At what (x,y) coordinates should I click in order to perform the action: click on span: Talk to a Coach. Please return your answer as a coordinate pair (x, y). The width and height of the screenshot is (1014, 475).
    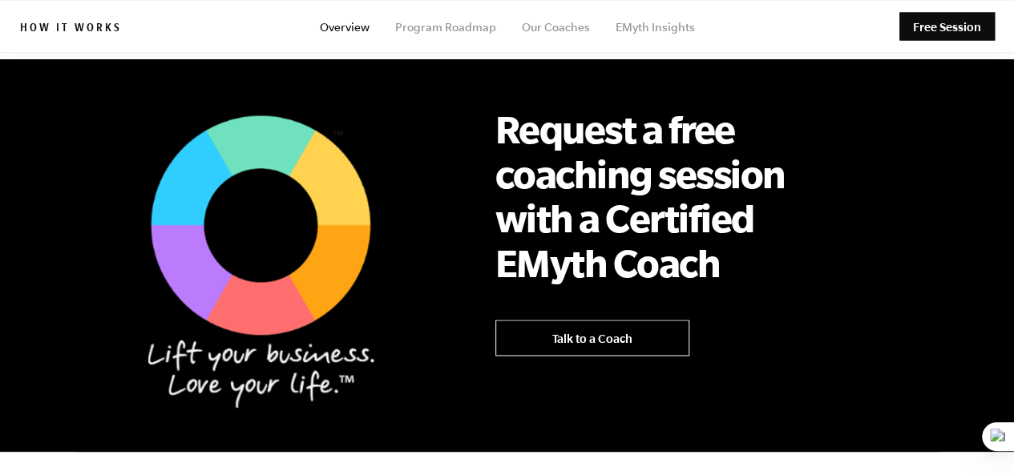
    Looking at the image, I should click on (592, 338).